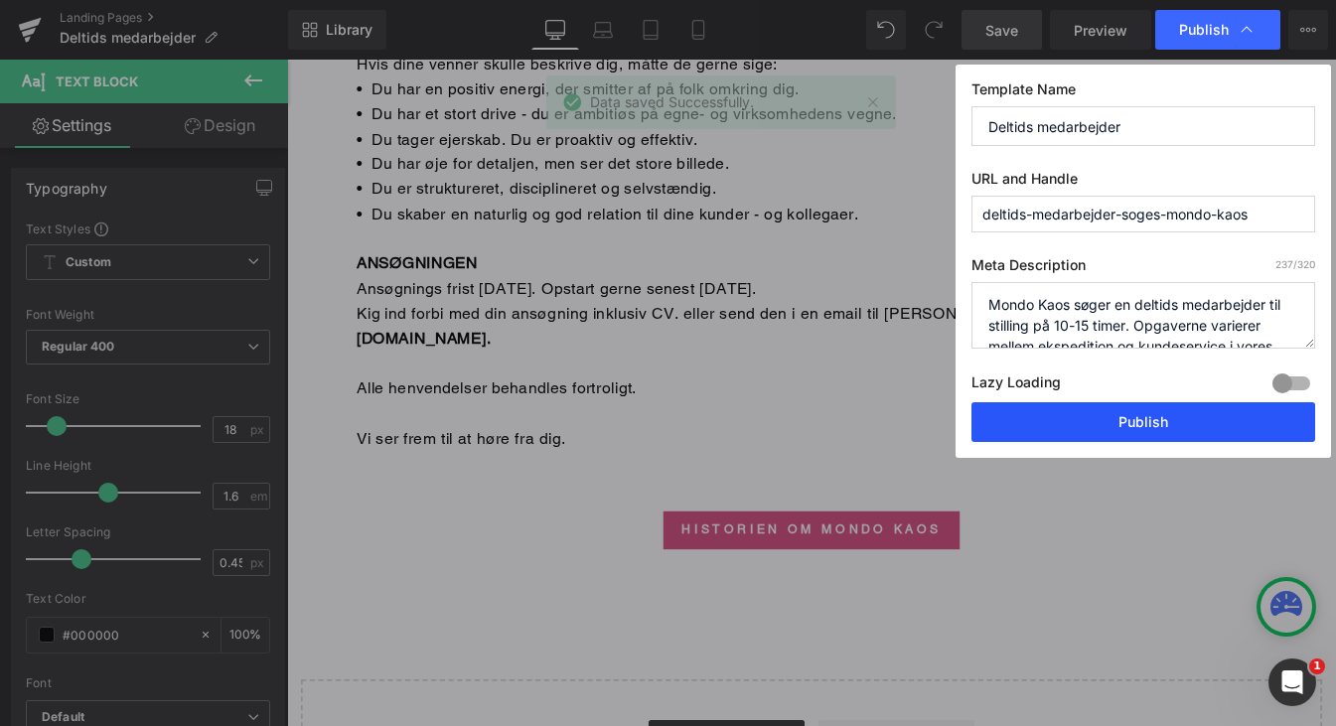 This screenshot has height=726, width=1336. Describe the element at coordinates (601, 91) in the screenshot. I see `div: • Du tager ejerskab. Du er proaktiv og effektiv.` at that location.